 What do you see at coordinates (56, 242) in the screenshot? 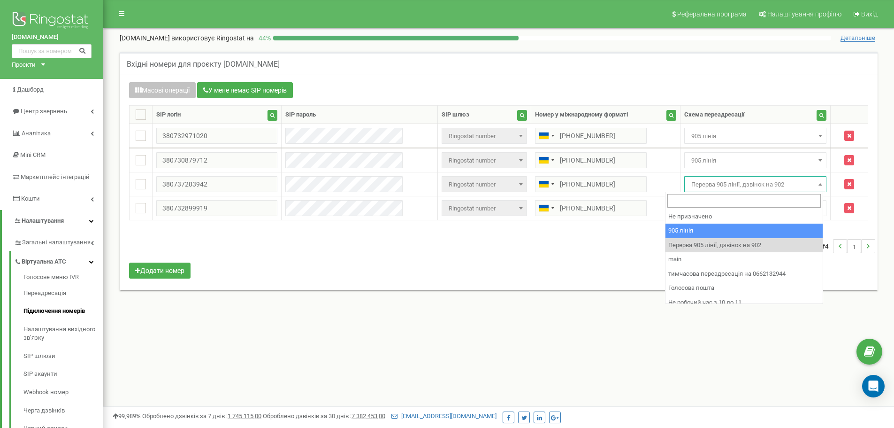
I see `span: Загальні налаштування` at bounding box center [56, 242].